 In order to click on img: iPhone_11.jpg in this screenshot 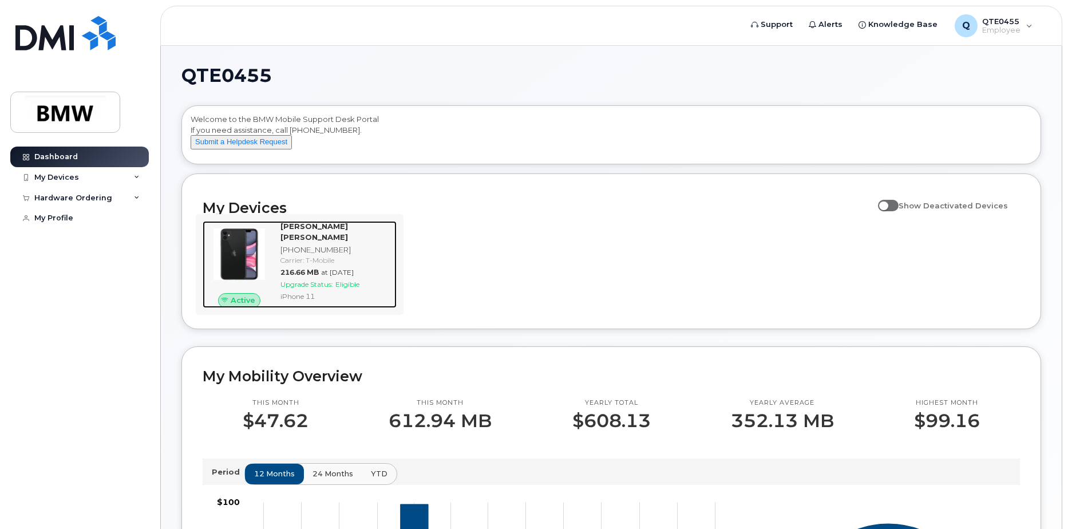, I will do `click(239, 254)`.